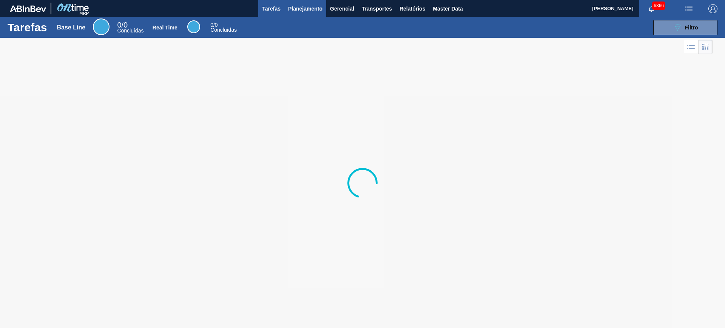 This screenshot has height=328, width=725. What do you see at coordinates (712, 9) in the screenshot?
I see `img: Logout` at bounding box center [712, 9].